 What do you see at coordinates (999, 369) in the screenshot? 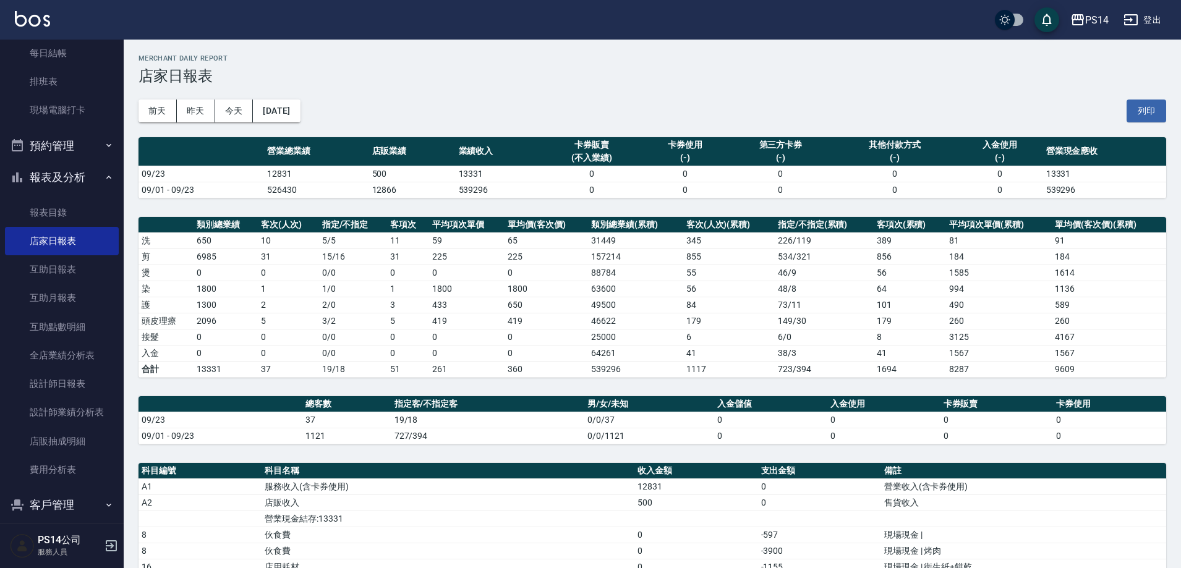
I see `td: 8287` at bounding box center [999, 369].